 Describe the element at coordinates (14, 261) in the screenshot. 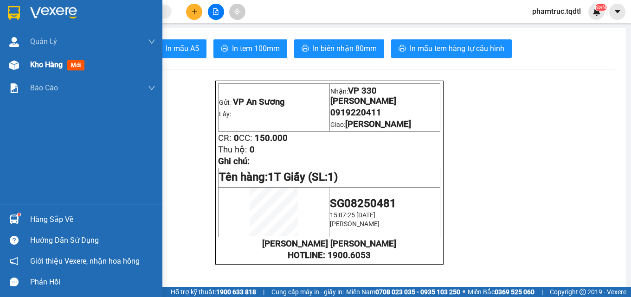

I see `span: notification` at that location.